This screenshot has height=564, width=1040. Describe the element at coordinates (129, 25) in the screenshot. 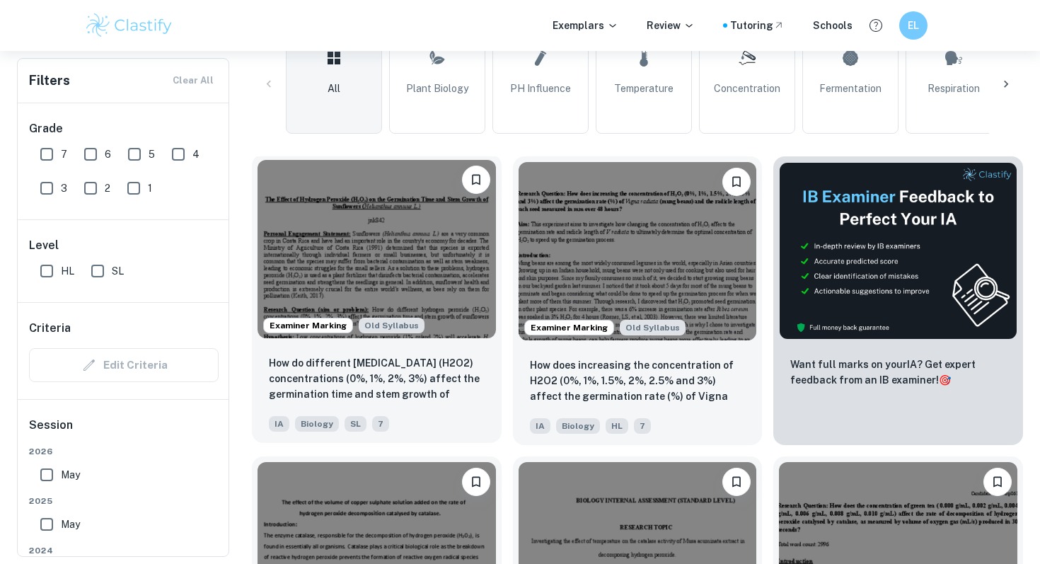

I see `img: Clastify logo` at that location.